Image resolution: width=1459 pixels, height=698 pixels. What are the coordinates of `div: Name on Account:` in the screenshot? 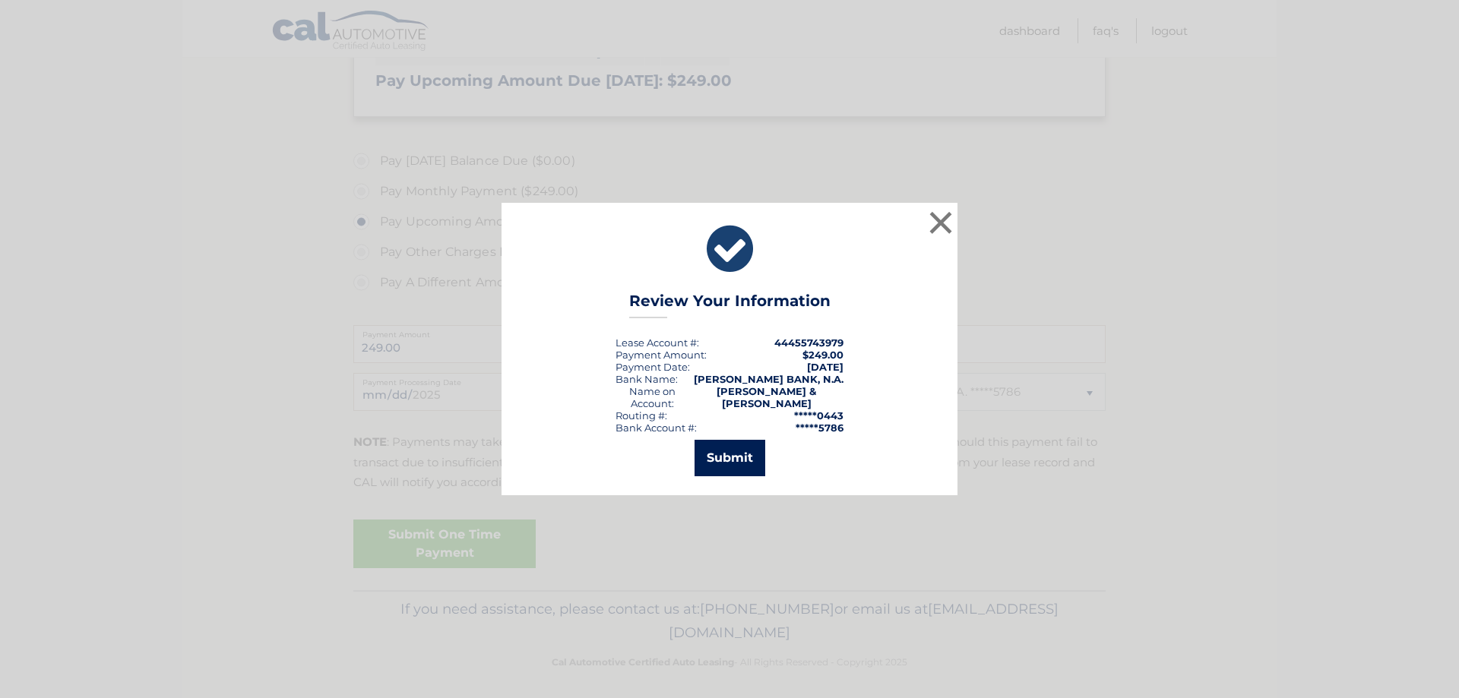 It's located at (652, 397).